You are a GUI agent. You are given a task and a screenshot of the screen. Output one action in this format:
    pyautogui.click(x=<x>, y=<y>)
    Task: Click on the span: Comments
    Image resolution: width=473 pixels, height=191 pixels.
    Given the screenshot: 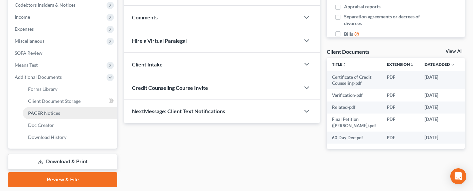 What is the action you would take?
    pyautogui.click(x=145, y=17)
    